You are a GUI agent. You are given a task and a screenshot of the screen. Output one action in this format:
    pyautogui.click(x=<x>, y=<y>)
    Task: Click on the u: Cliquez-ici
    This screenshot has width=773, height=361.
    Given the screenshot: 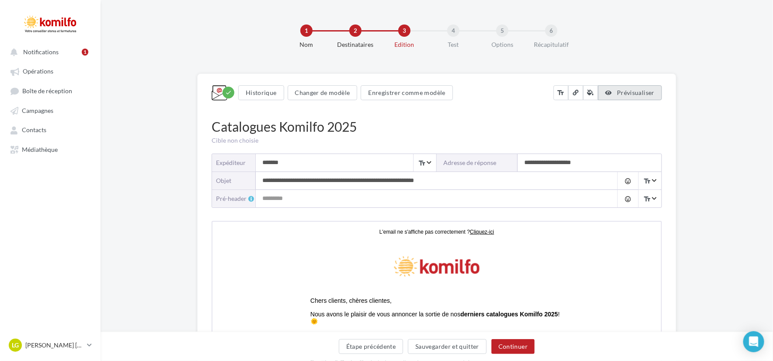 What is the action you would take?
    pyautogui.click(x=269, y=10)
    